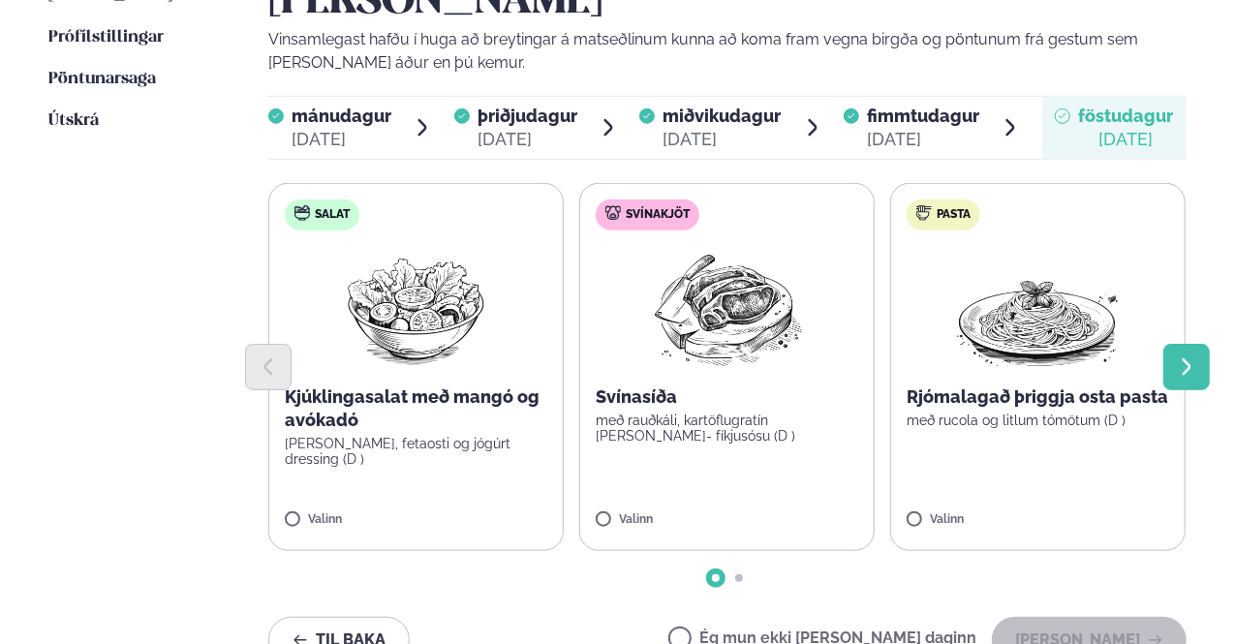 The width and height of the screenshot is (1235, 644). What do you see at coordinates (415, 308) in the screenshot?
I see `img: Salad.png` at bounding box center [415, 308].